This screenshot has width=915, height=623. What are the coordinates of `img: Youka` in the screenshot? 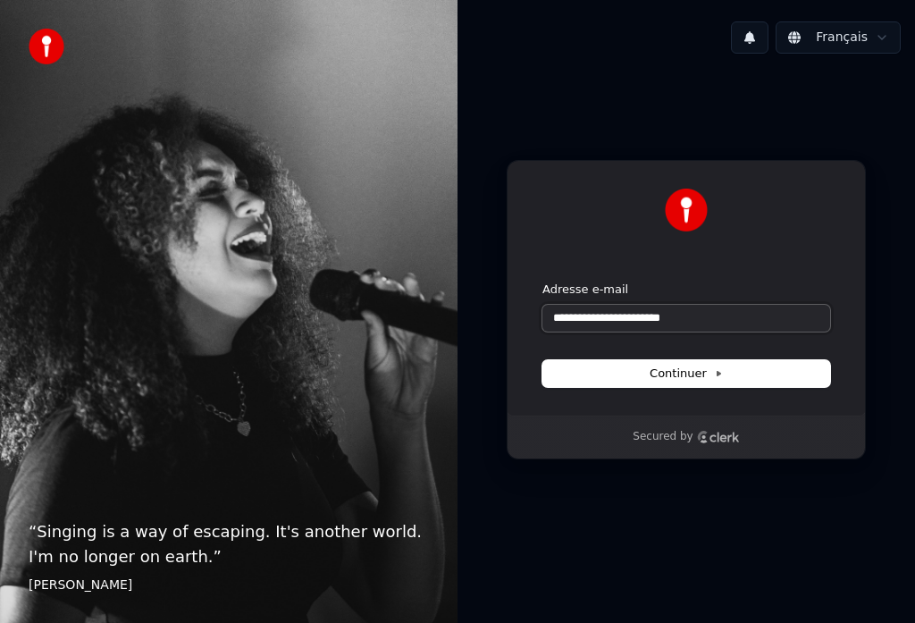 It's located at (686, 210).